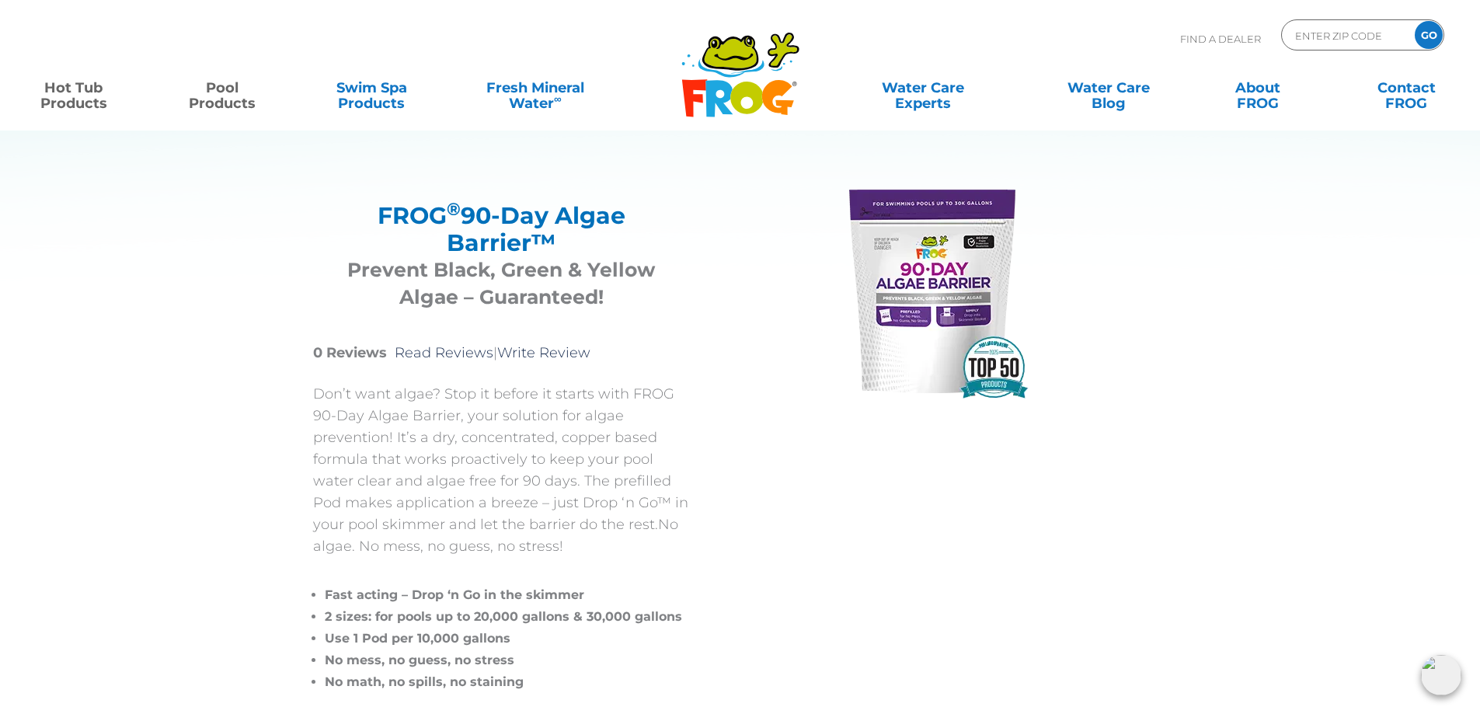  Describe the element at coordinates (1407, 88) in the screenshot. I see `a: ContactFROG` at that location.